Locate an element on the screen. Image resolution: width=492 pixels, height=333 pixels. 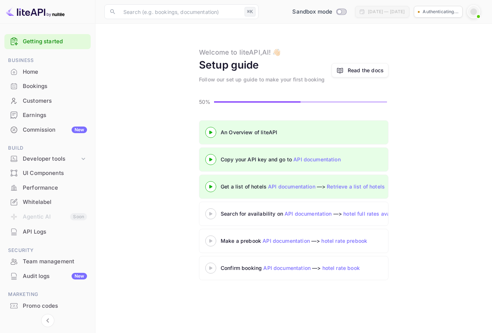
a: CommissionNew is located at coordinates (47, 130).